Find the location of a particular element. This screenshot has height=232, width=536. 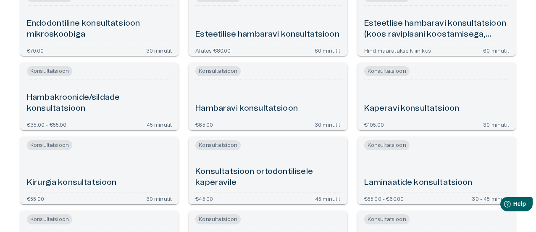

p: Alates €80.00 is located at coordinates (213, 50).